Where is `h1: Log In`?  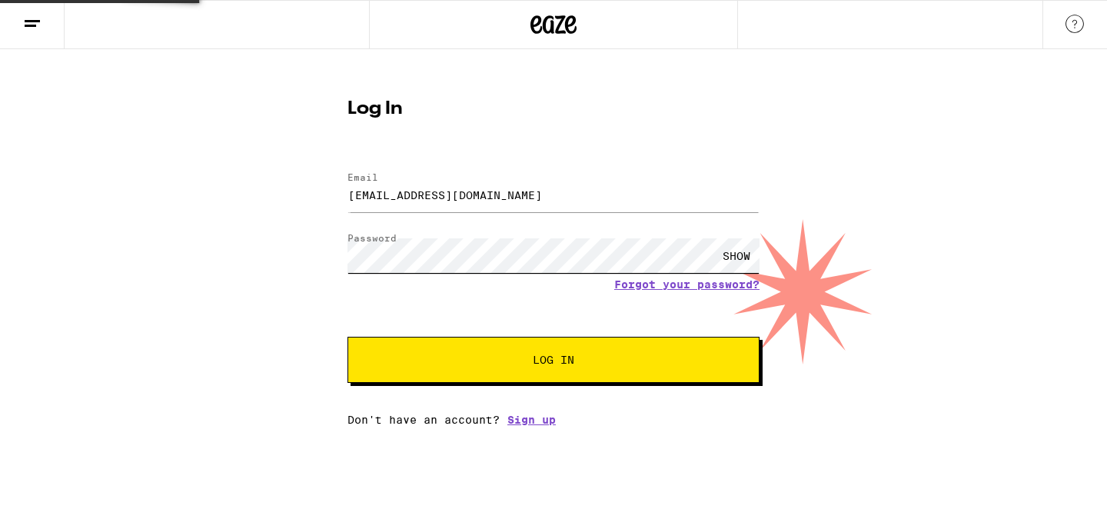 h1: Log In is located at coordinates (553, 109).